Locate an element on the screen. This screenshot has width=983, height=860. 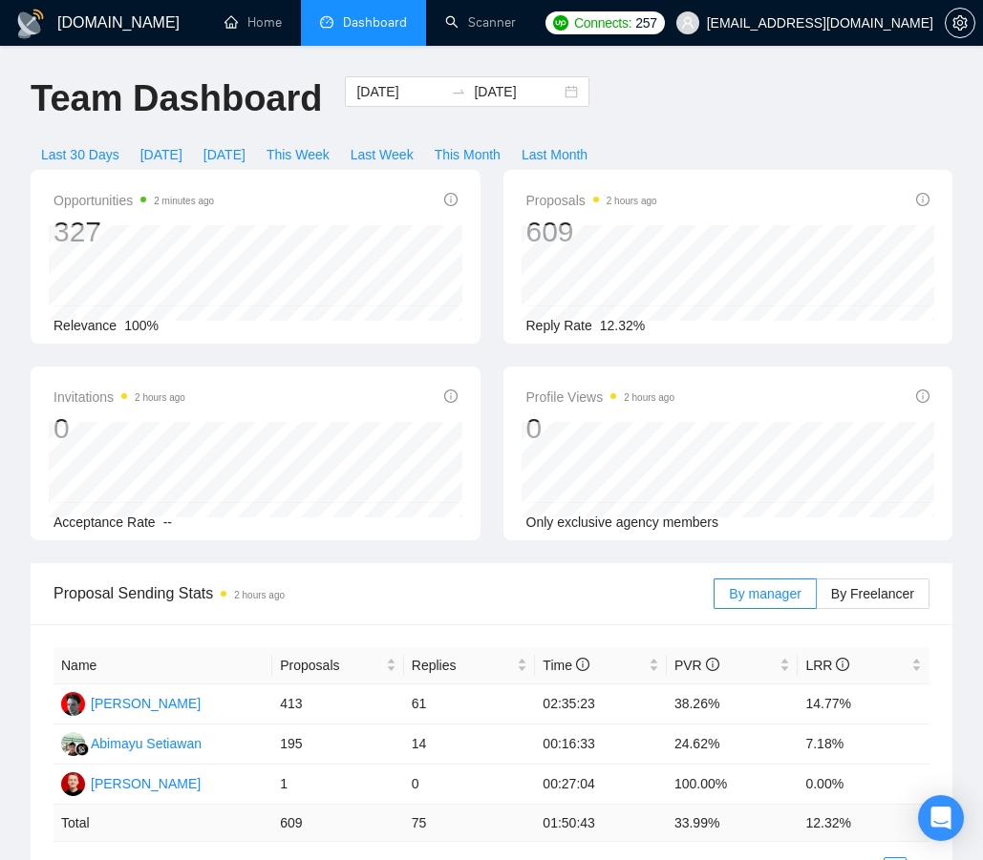
span: Replies is located at coordinates (462, 666).